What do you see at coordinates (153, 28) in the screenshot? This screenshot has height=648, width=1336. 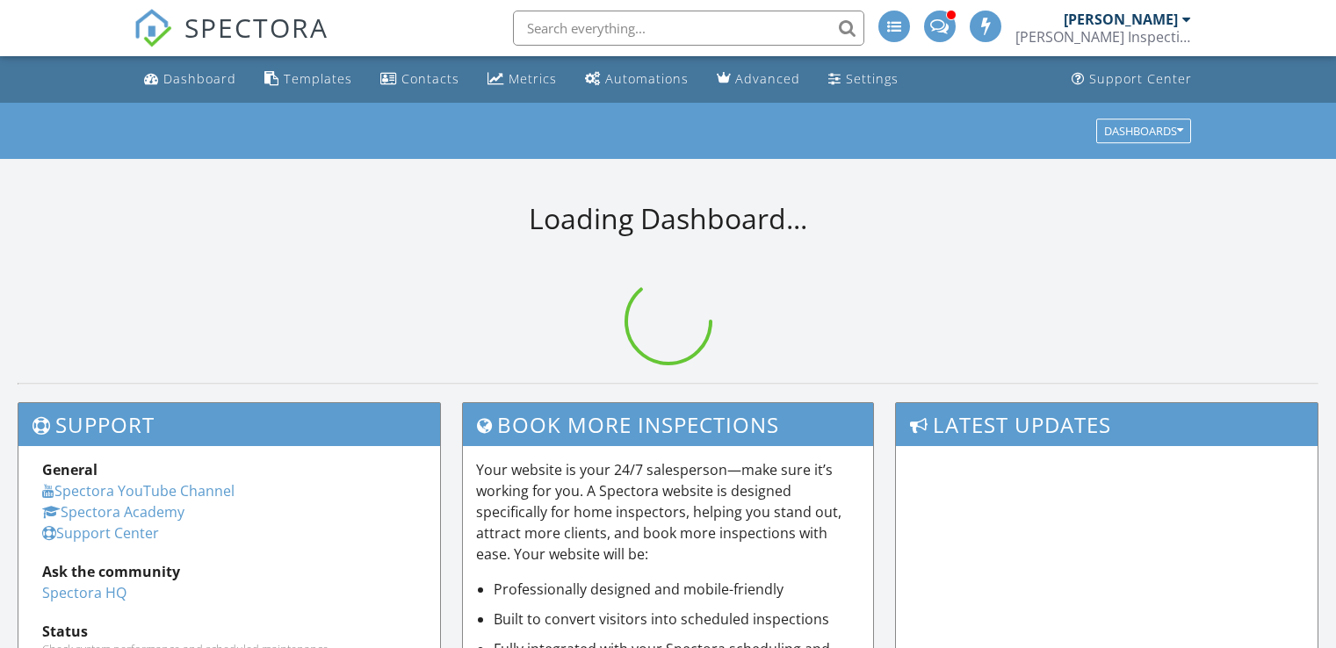 I see `img: The Best Home Inspection Software - Spectora` at bounding box center [153, 28].